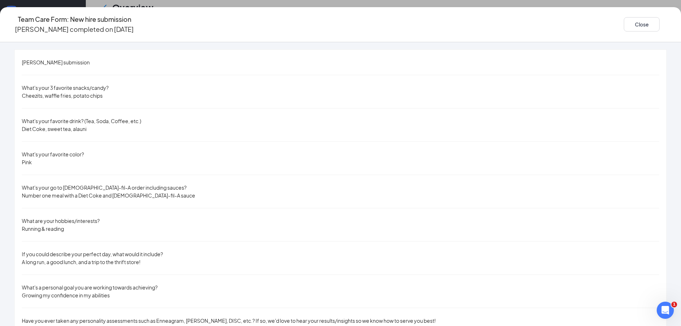 The image size is (681, 326). I want to click on span: Running & reading, so click(43, 228).